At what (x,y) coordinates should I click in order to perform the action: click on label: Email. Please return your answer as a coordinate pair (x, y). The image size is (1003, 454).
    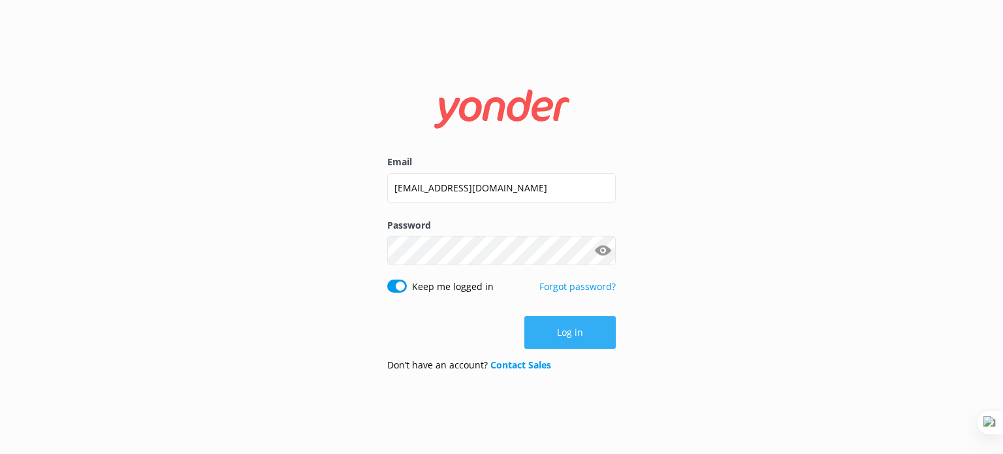
    Looking at the image, I should click on (501, 162).